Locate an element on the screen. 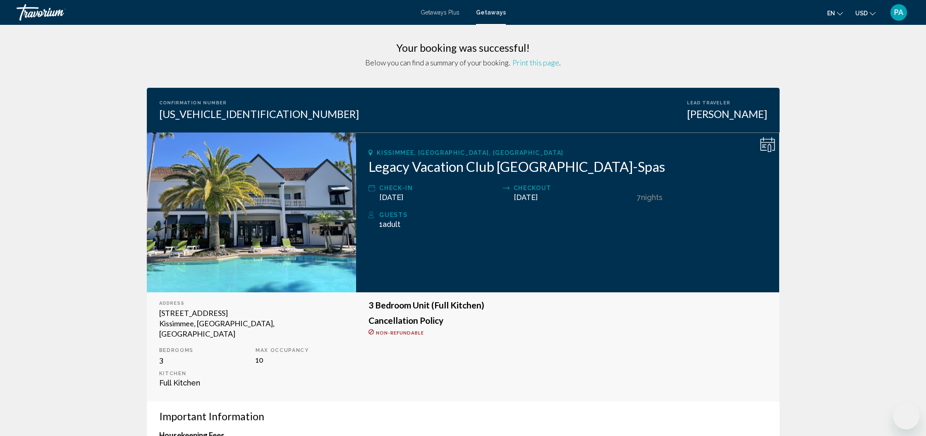 Image resolution: width=926 pixels, height=436 pixels. span: Non-refundable is located at coordinates (400, 332).